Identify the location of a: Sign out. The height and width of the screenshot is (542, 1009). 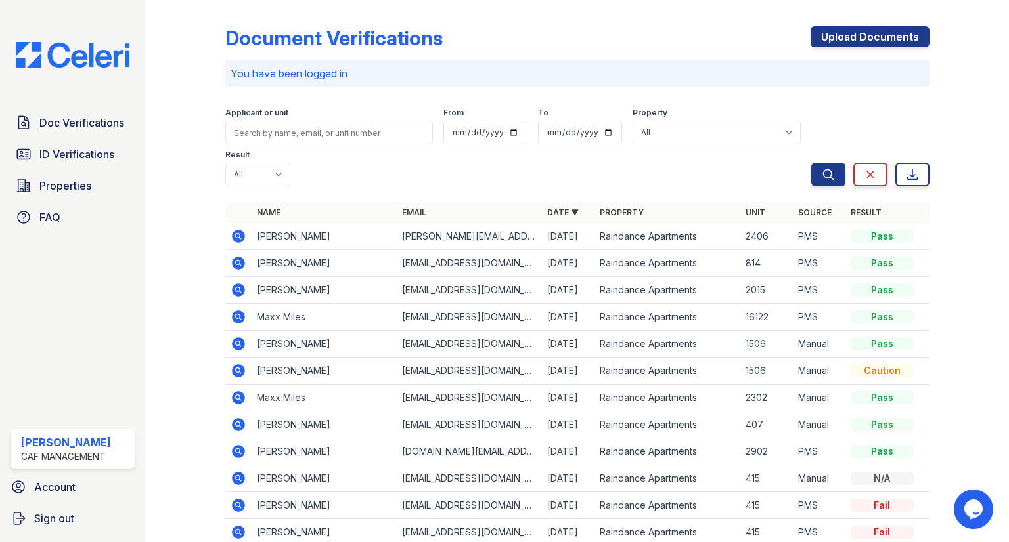
(72, 519).